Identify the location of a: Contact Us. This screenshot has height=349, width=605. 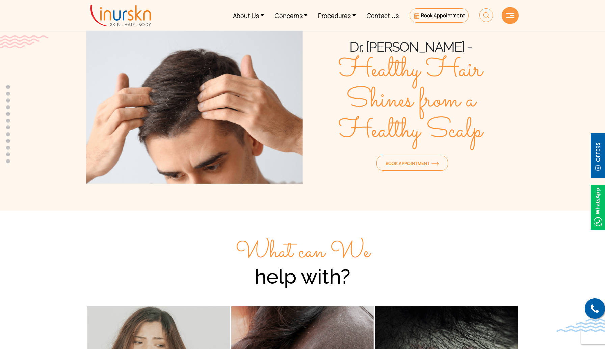
(382, 15).